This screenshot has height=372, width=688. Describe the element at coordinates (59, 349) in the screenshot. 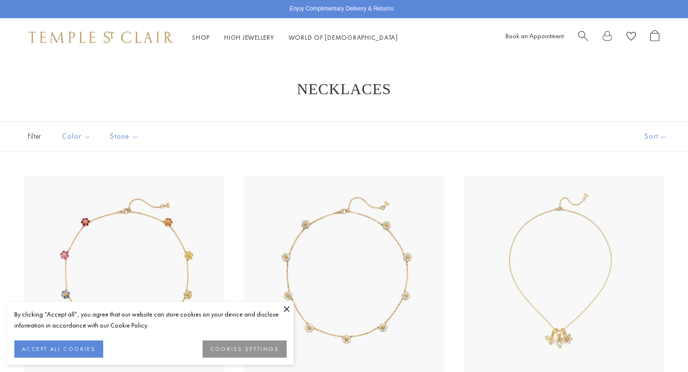

I see `button: ACCEPT ALL COOKIES` at that location.